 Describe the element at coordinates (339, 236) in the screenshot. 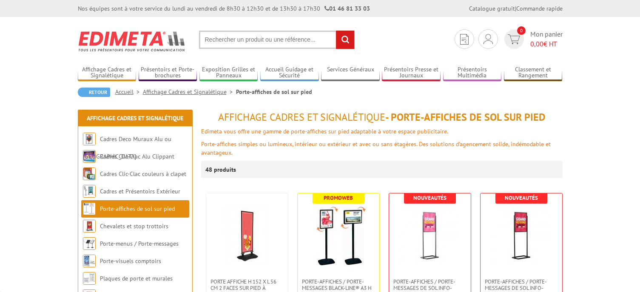

I see `img: Porte-affiches / Porte-messages Black-Line® A3 H 133 ou 158 cm Cadro-Clic® noirs` at that location.